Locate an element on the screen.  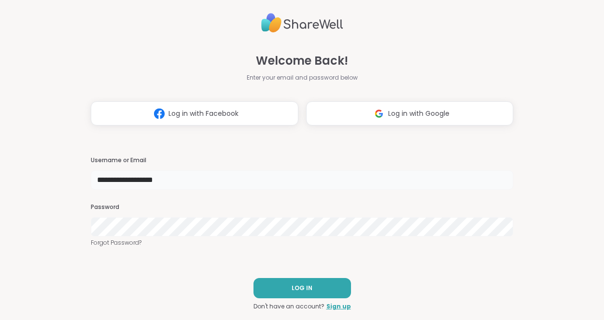
button: Log in with Facebook is located at coordinates (194, 113).